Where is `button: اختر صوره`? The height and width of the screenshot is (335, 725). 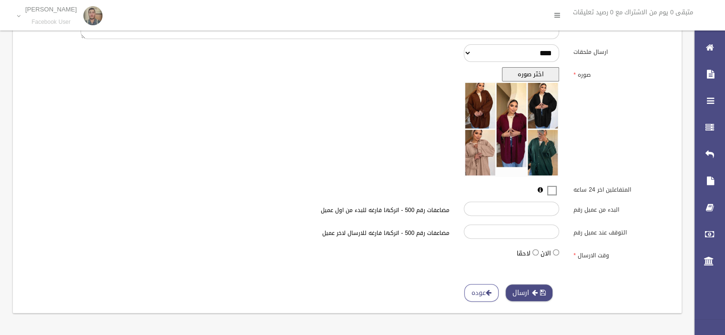
button: اختر صوره is located at coordinates (530, 74).